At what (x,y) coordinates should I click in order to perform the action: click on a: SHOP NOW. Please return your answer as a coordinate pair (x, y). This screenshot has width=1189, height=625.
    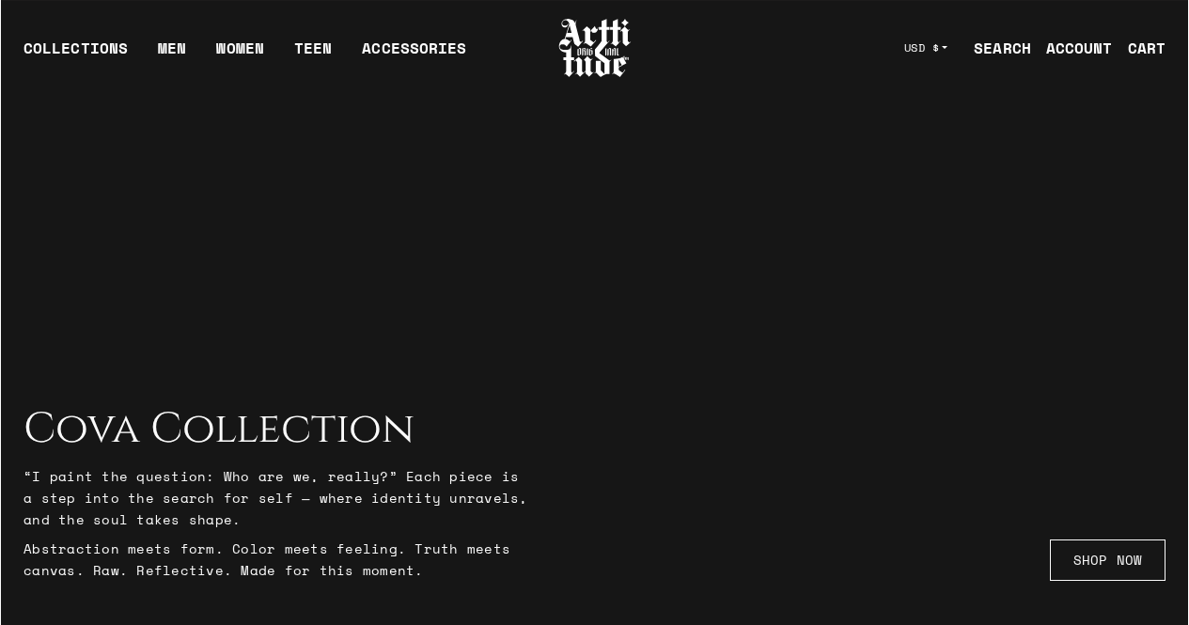
    Looking at the image, I should click on (1108, 560).